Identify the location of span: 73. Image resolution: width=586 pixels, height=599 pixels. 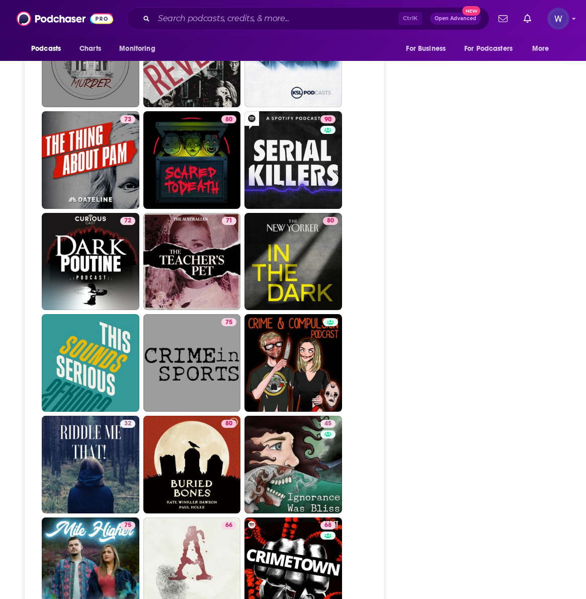
(128, 120).